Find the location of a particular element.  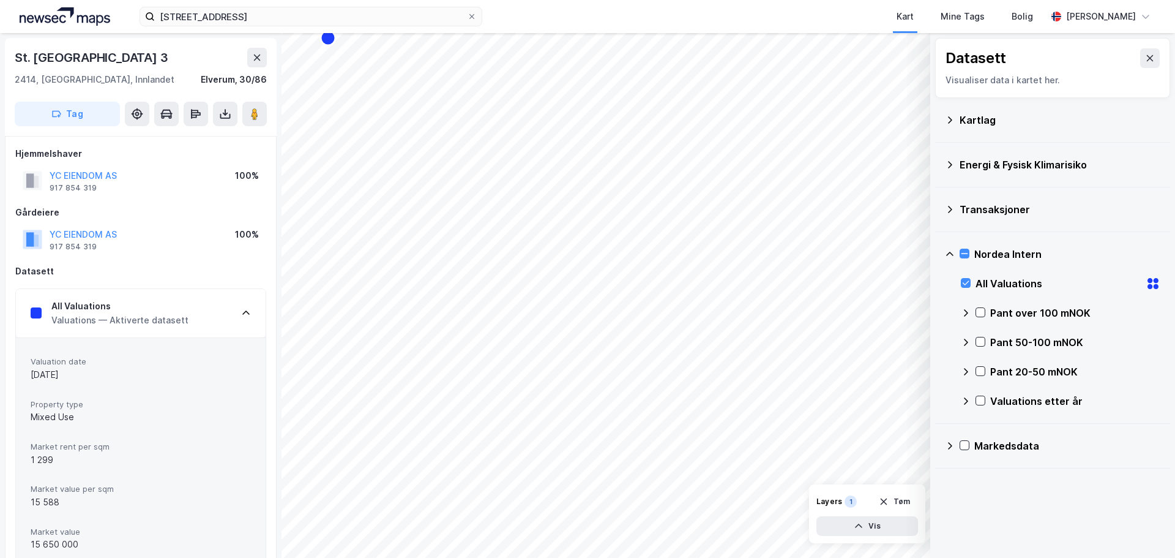

img: logo.a4113a55bc3d86da70a041830d287a7e.svg is located at coordinates (65, 17).